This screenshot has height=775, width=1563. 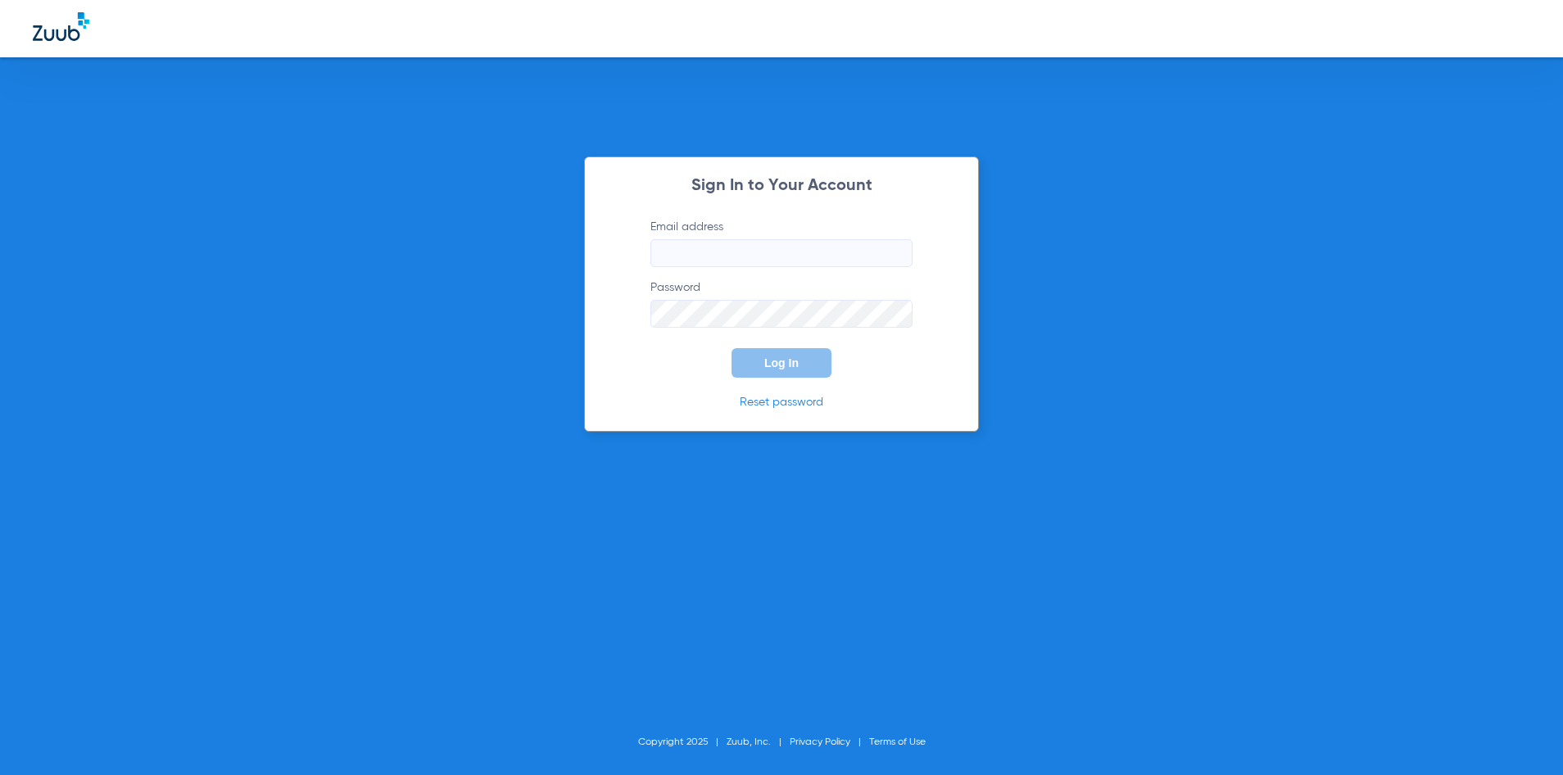 I want to click on li: Zuub, Inc., so click(x=758, y=742).